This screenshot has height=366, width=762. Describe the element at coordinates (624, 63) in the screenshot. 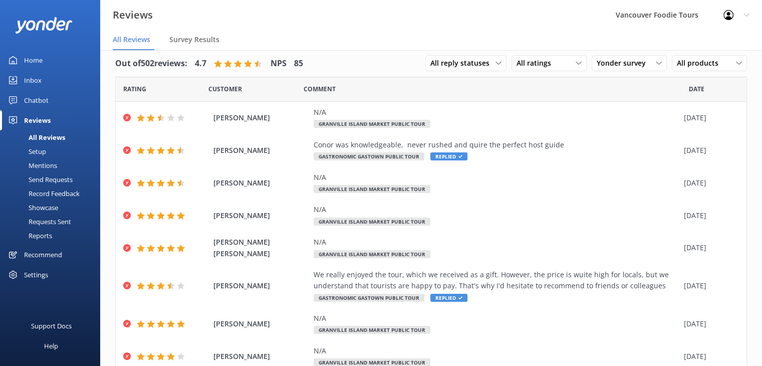

I see `span: Yonder survey` at that location.